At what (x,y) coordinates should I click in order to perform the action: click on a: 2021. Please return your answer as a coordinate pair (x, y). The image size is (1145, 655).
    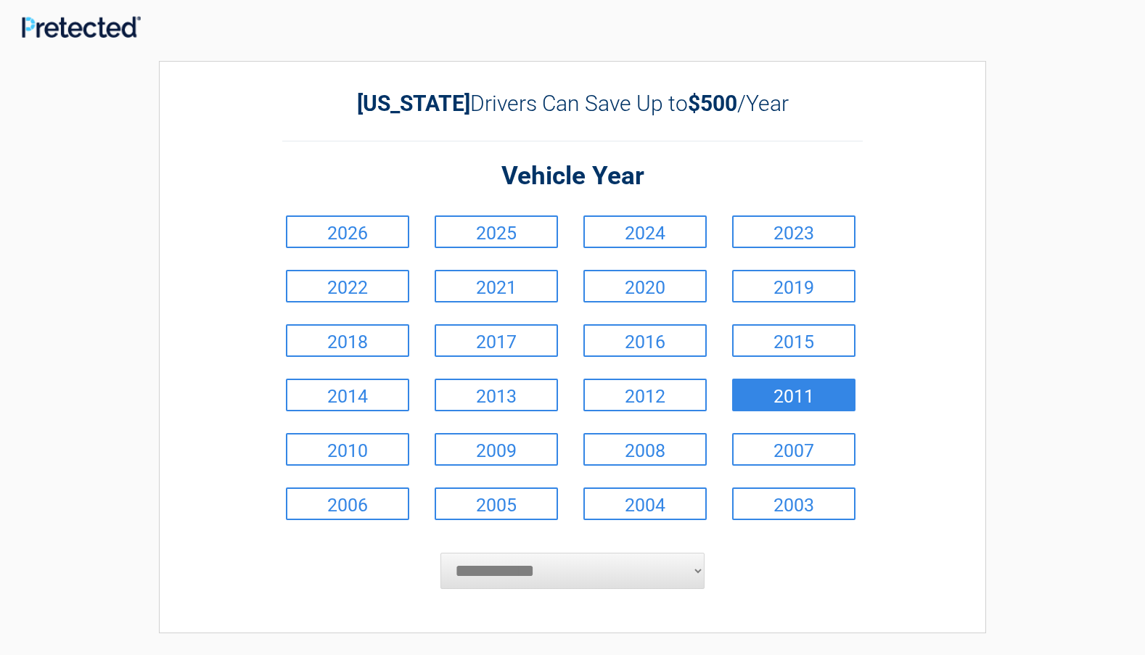
    Looking at the image, I should click on (496, 286).